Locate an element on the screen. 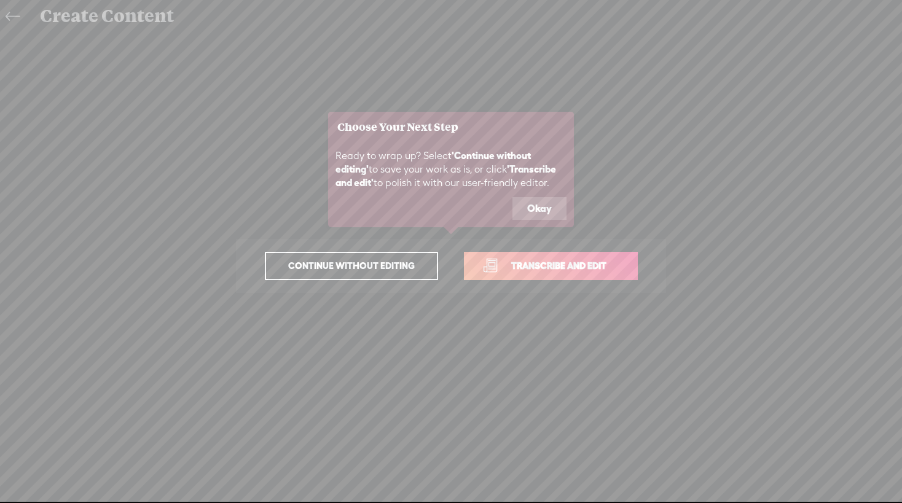  b: 'Continue without editing' is located at coordinates (433, 162).